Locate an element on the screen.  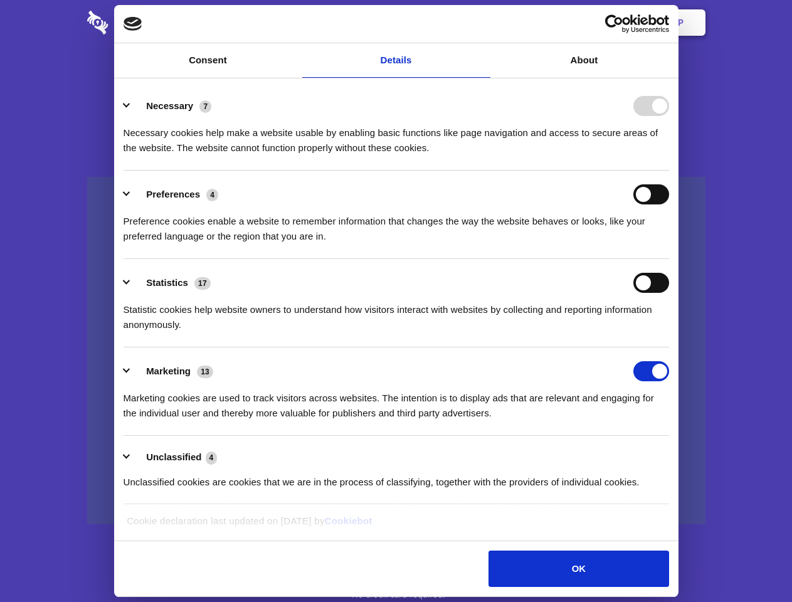
div: Statistic cookies help website owners to understand how visitors interact with websites by collec... is located at coordinates (396, 312).